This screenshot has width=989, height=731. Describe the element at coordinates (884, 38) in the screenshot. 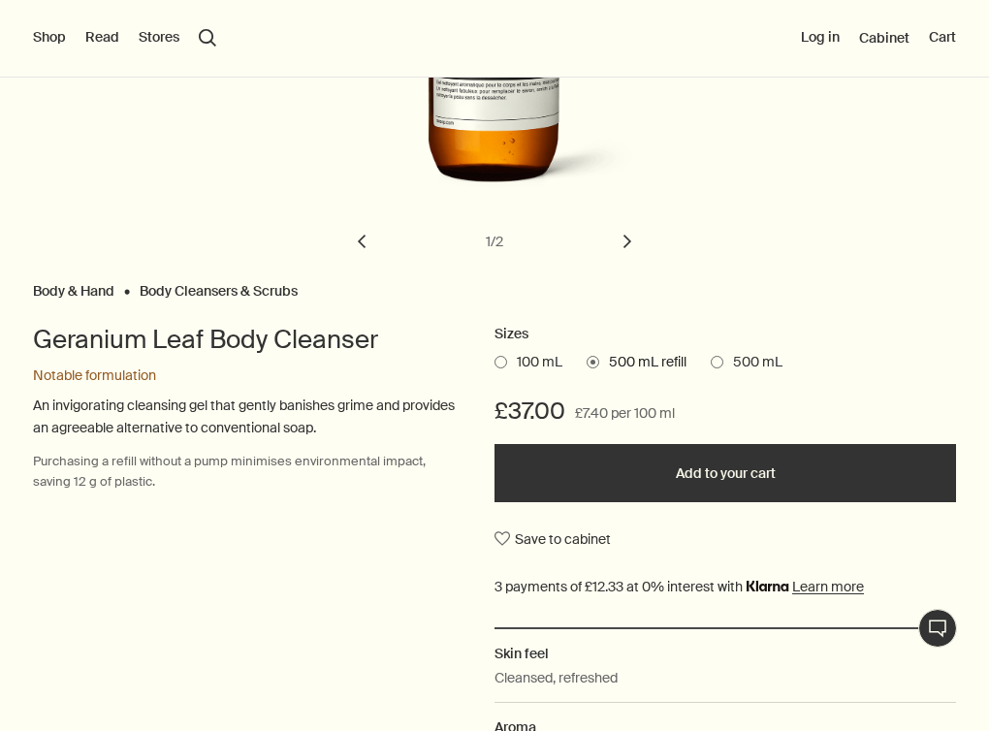

I see `a: Cabinet` at that location.